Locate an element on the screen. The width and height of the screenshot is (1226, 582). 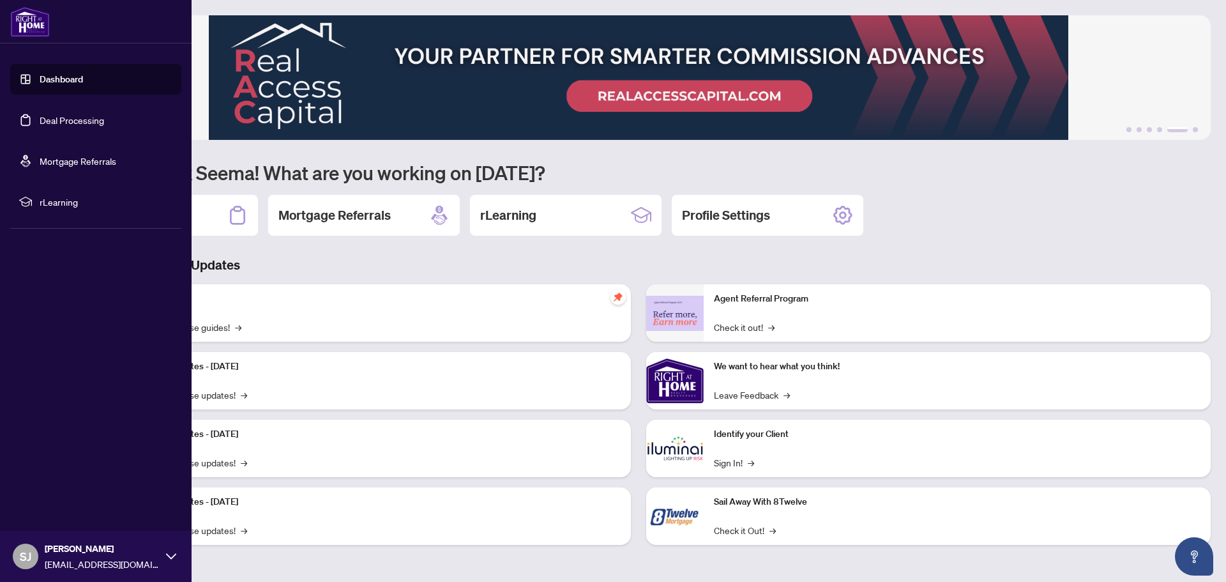
p: We want to hear what you think! is located at coordinates (957, 367).